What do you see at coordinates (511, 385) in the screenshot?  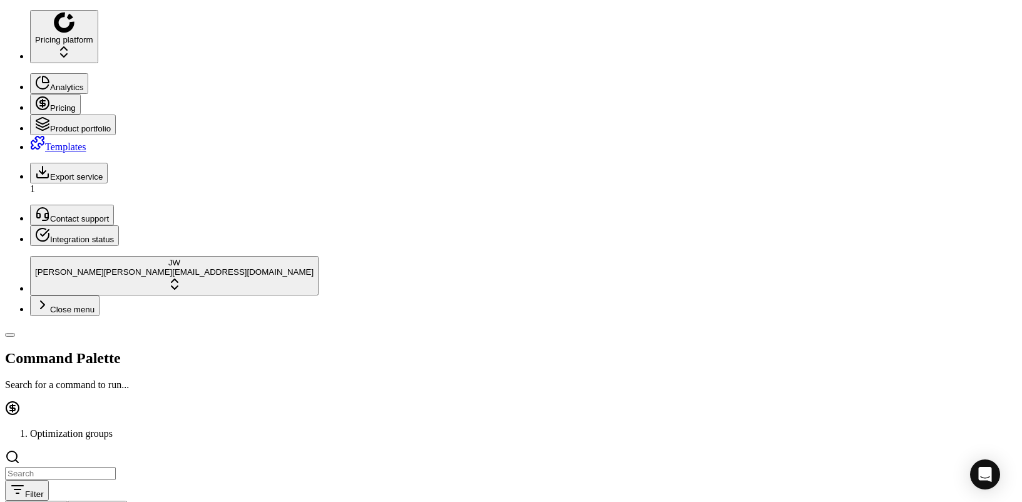 I see `p: Search for a command to run...` at bounding box center [511, 385].